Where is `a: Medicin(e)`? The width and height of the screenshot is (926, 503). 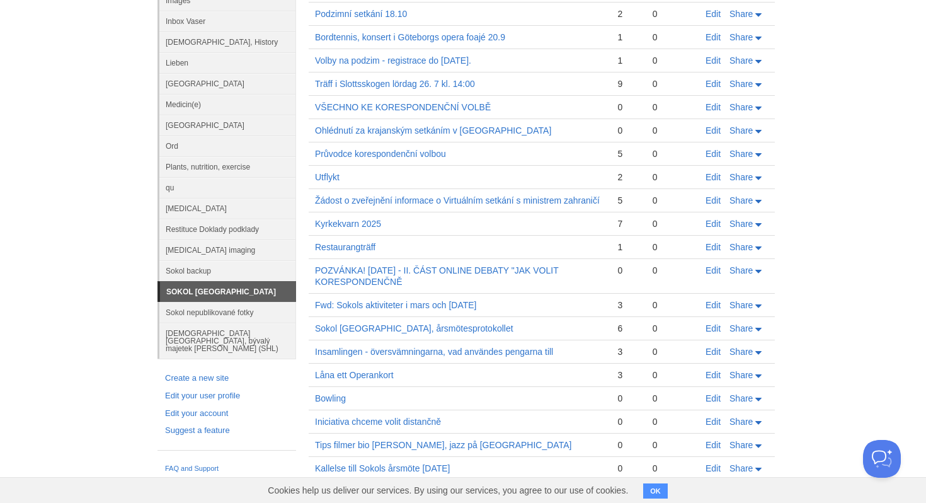 a: Medicin(e) is located at coordinates (227, 104).